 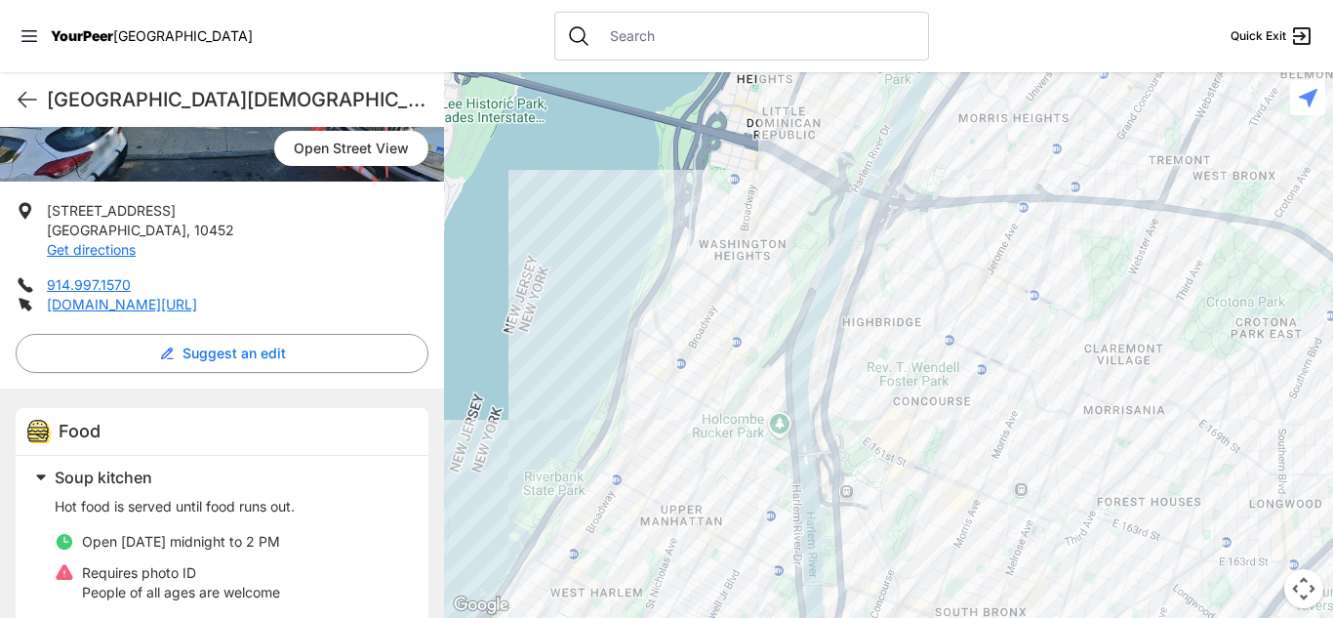 I want to click on button: Map camera controls, so click(x=1303, y=588).